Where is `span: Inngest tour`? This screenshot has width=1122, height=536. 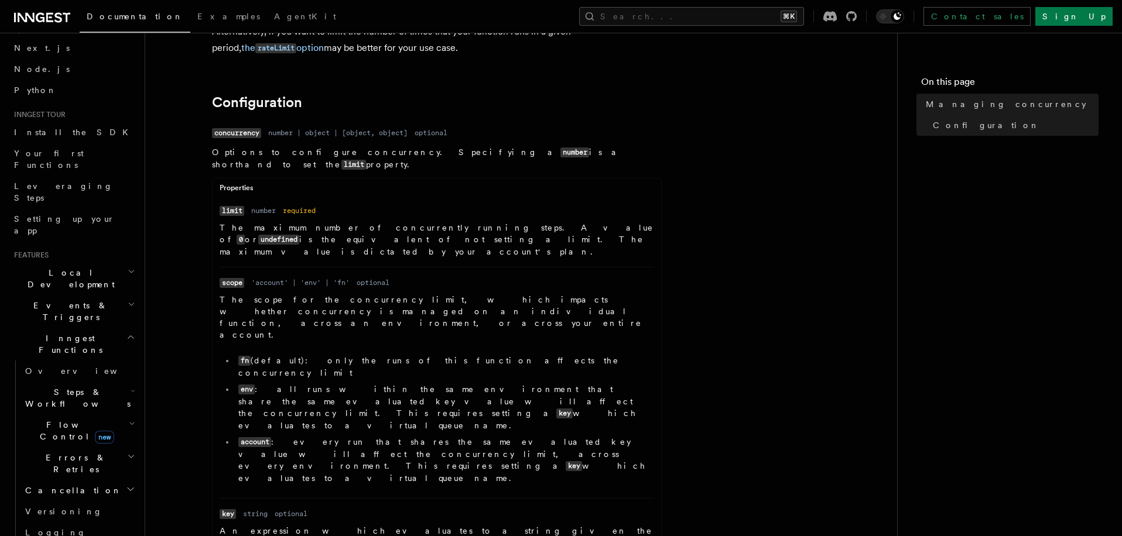 span: Inngest tour is located at coordinates (37, 115).